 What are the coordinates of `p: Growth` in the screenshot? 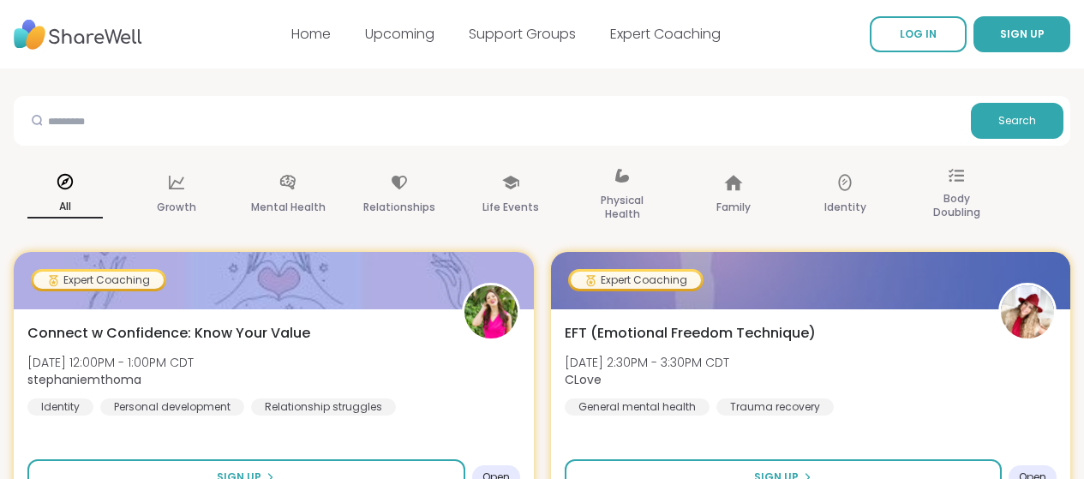 It's located at (176, 207).